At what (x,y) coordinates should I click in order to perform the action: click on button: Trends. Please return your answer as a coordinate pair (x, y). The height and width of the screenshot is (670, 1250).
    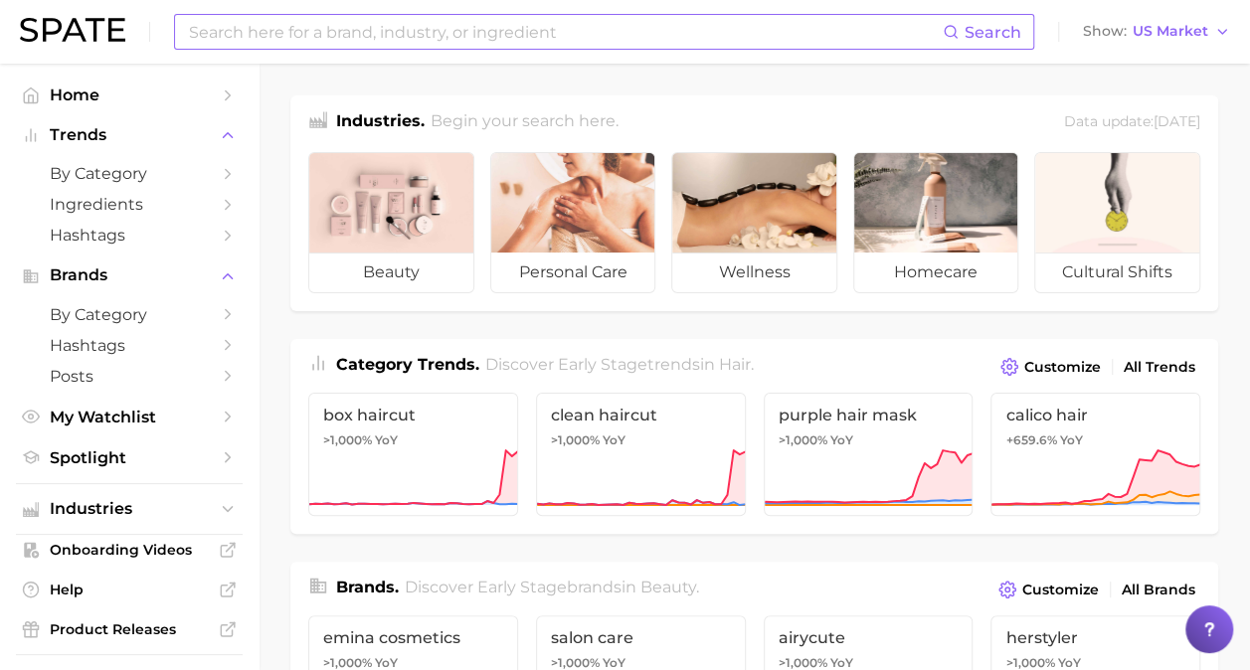
    Looking at the image, I should click on (129, 135).